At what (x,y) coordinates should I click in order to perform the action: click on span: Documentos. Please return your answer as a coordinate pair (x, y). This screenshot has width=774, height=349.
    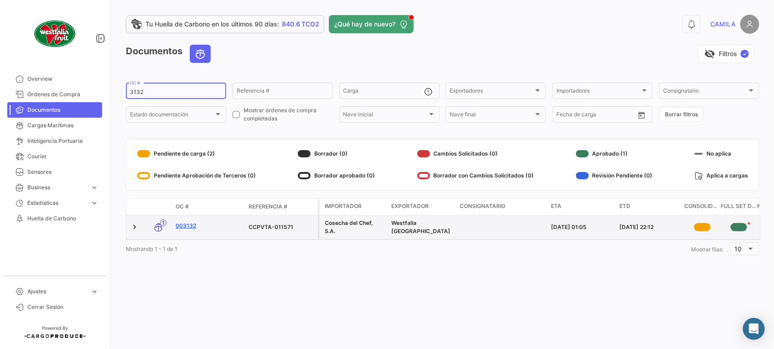
    Looking at the image, I should click on (63, 110).